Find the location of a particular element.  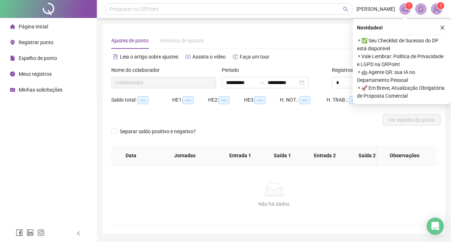

span: notification is located at coordinates (405, 9).